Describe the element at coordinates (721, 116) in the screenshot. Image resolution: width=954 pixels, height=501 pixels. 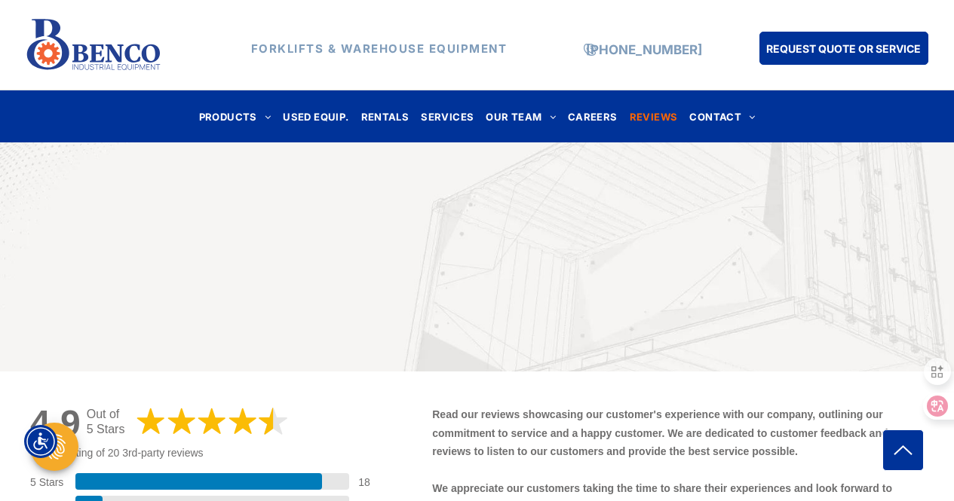
I see `a: CONTACT` at that location.